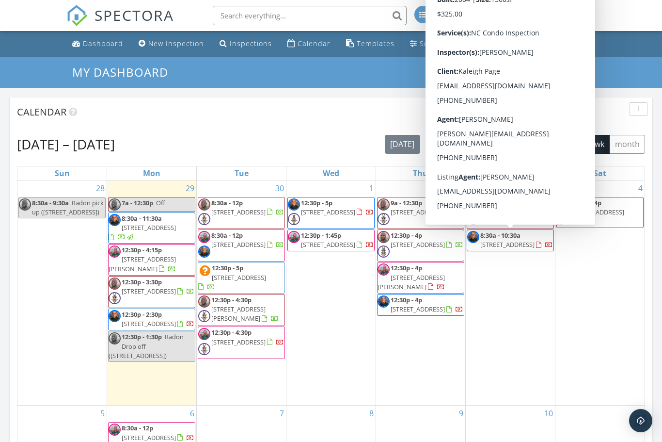  I want to click on button: Previous, so click(437, 144).